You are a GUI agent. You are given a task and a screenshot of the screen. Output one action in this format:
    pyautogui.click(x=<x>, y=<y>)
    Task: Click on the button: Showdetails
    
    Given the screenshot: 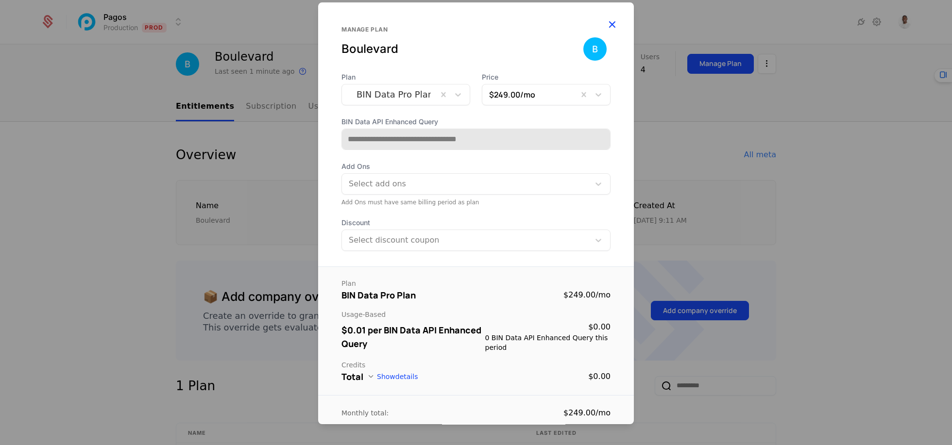 What is the action you would take?
    pyautogui.click(x=392, y=377)
    